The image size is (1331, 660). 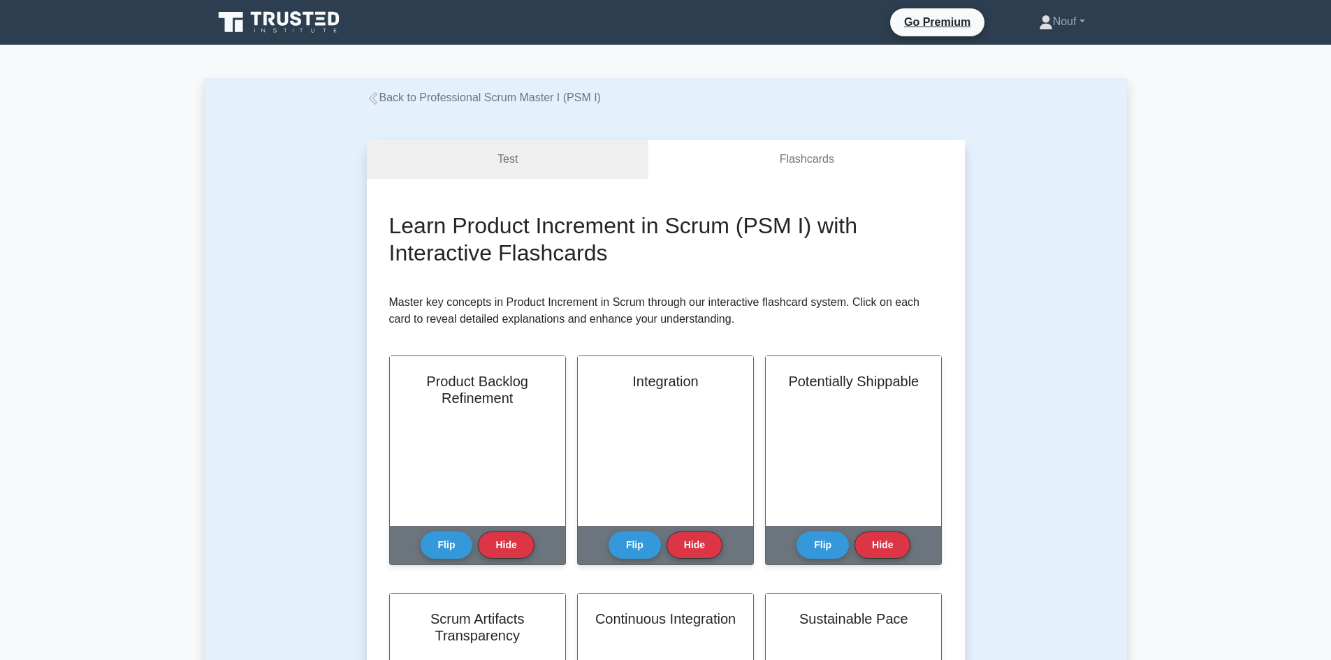 What do you see at coordinates (806, 159) in the screenshot?
I see `a: Flashcards` at bounding box center [806, 159].